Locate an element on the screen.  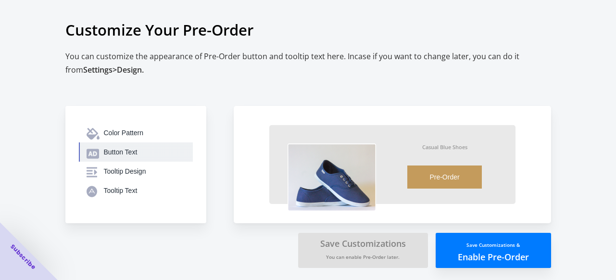
div: Color Pattern is located at coordinates (144, 133).